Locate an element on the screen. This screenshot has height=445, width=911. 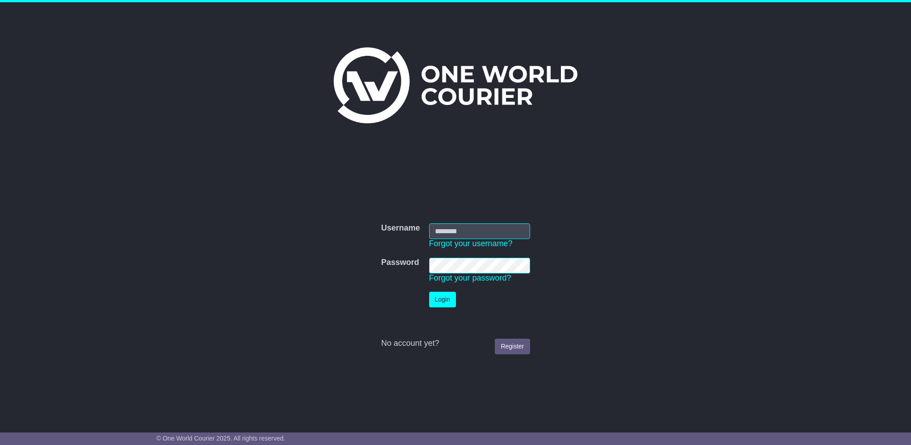
button: Login is located at coordinates (443, 299).